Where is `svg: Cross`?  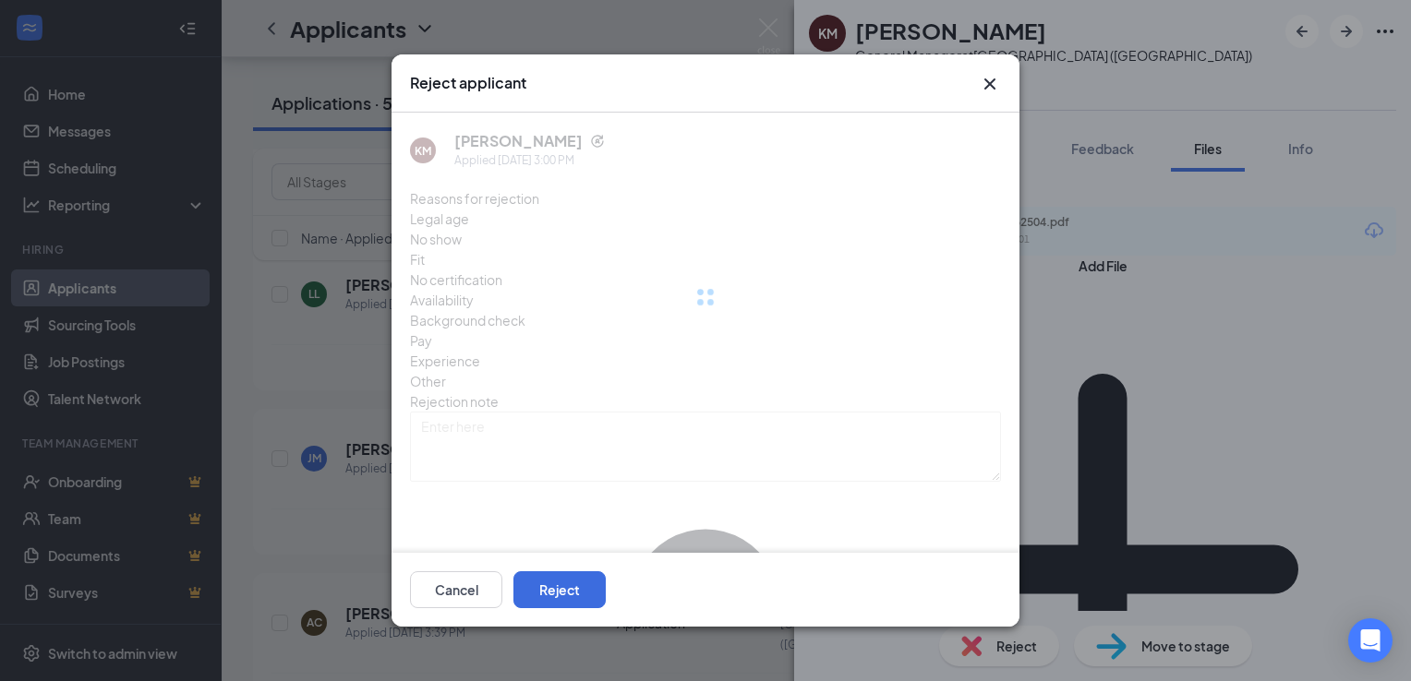 svg: Cross is located at coordinates (990, 84).